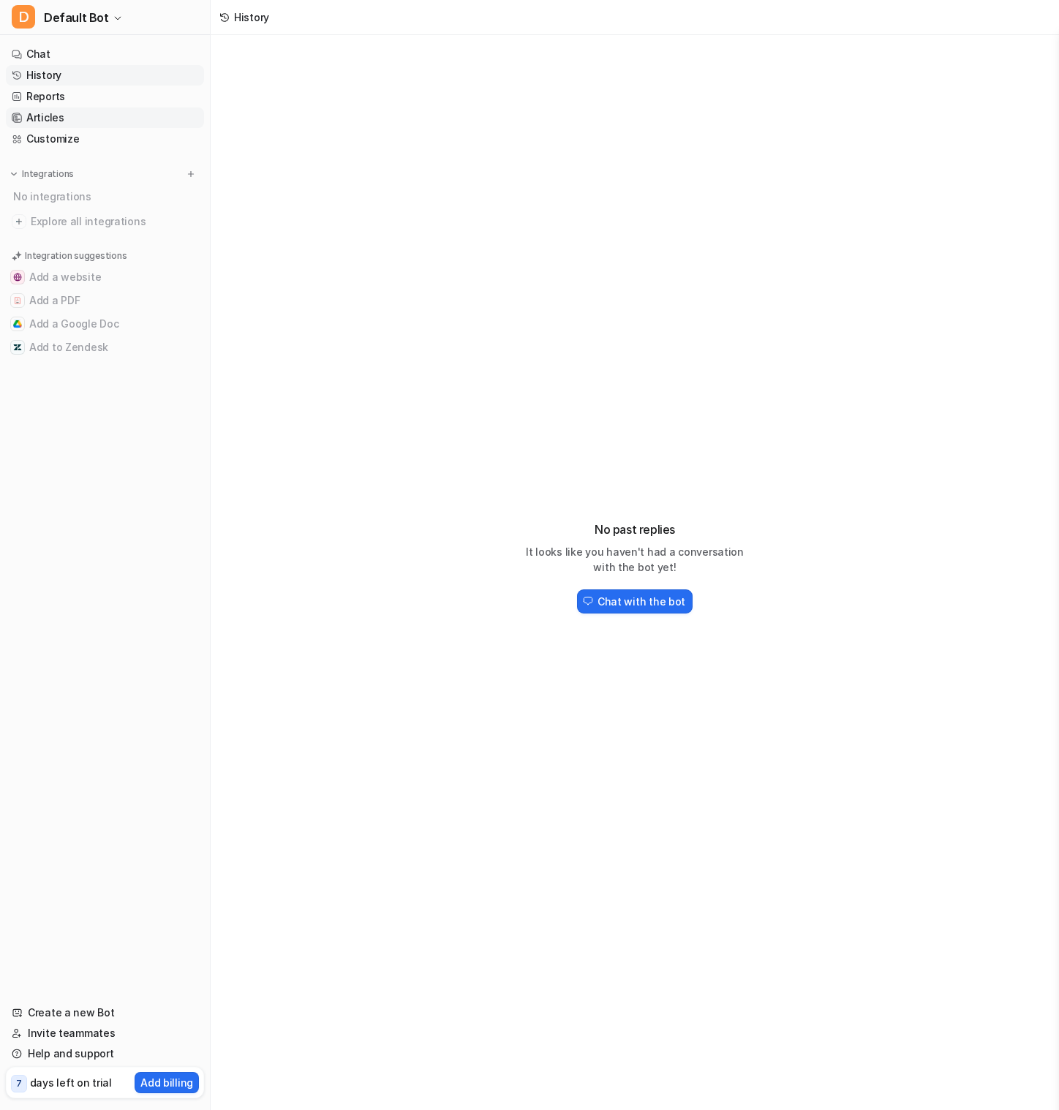  I want to click on button: Add a Google DocAdd a Google Doc, so click(105, 324).